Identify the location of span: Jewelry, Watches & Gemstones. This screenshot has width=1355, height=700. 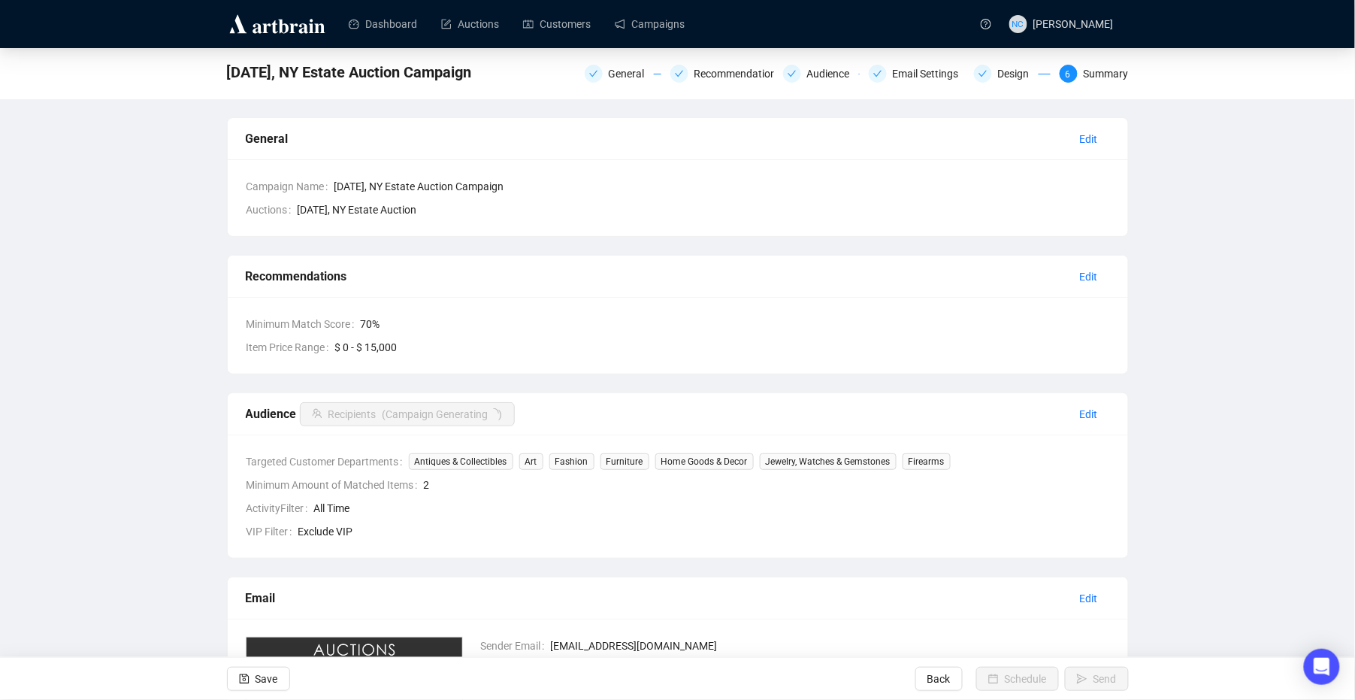
(828, 461).